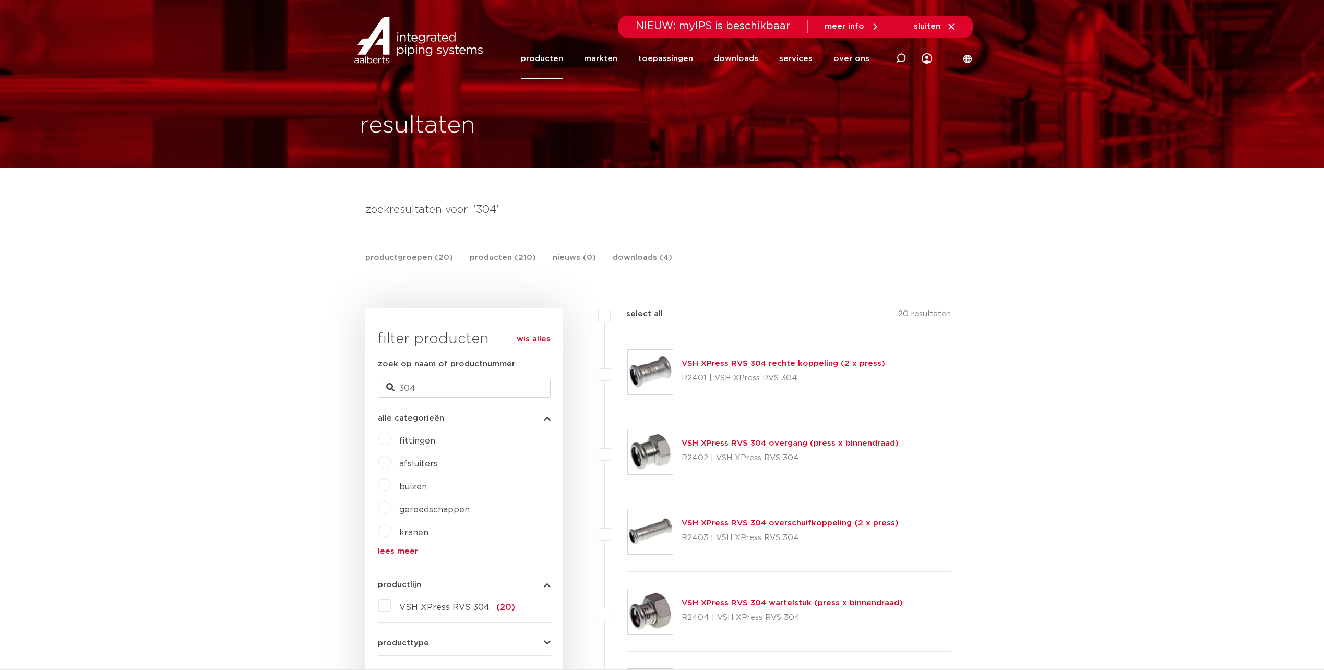  What do you see at coordinates (419, 464) in the screenshot?
I see `span: afsluiters` at bounding box center [419, 464].